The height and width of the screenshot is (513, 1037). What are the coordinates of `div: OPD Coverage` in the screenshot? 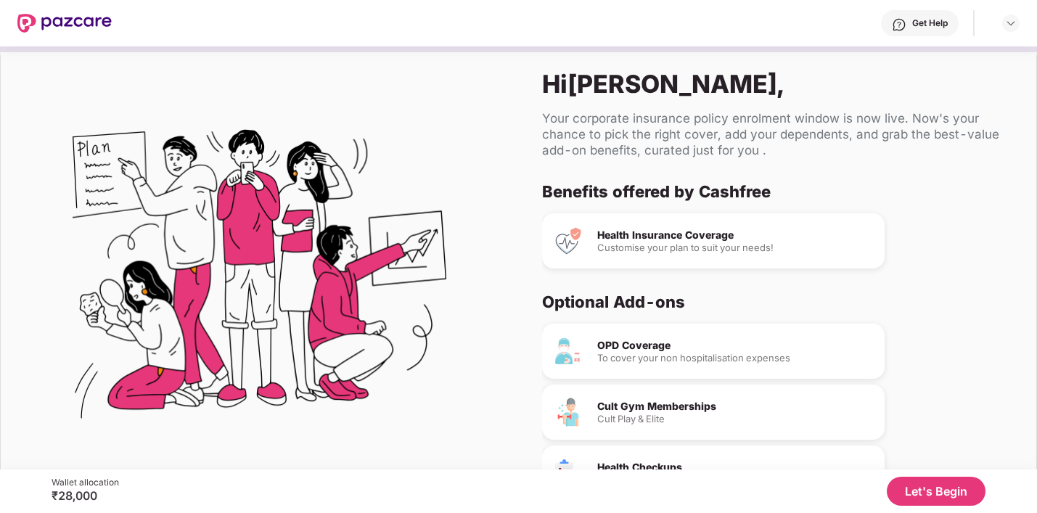 It's located at (735, 345).